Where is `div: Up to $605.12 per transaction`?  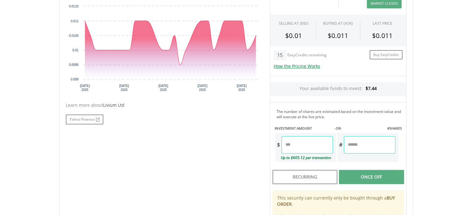 div: Up to $605.12 per transaction is located at coordinates (304, 158).